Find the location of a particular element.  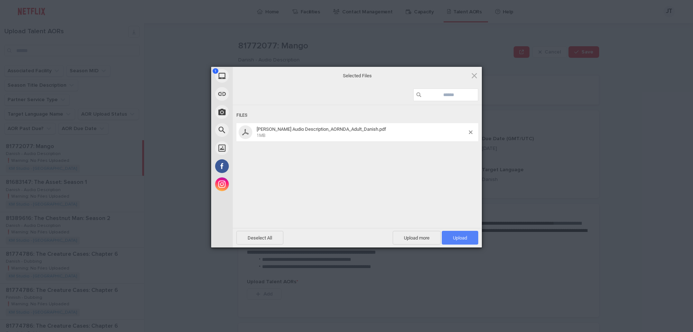

div: My Device is located at coordinates (255, 76).